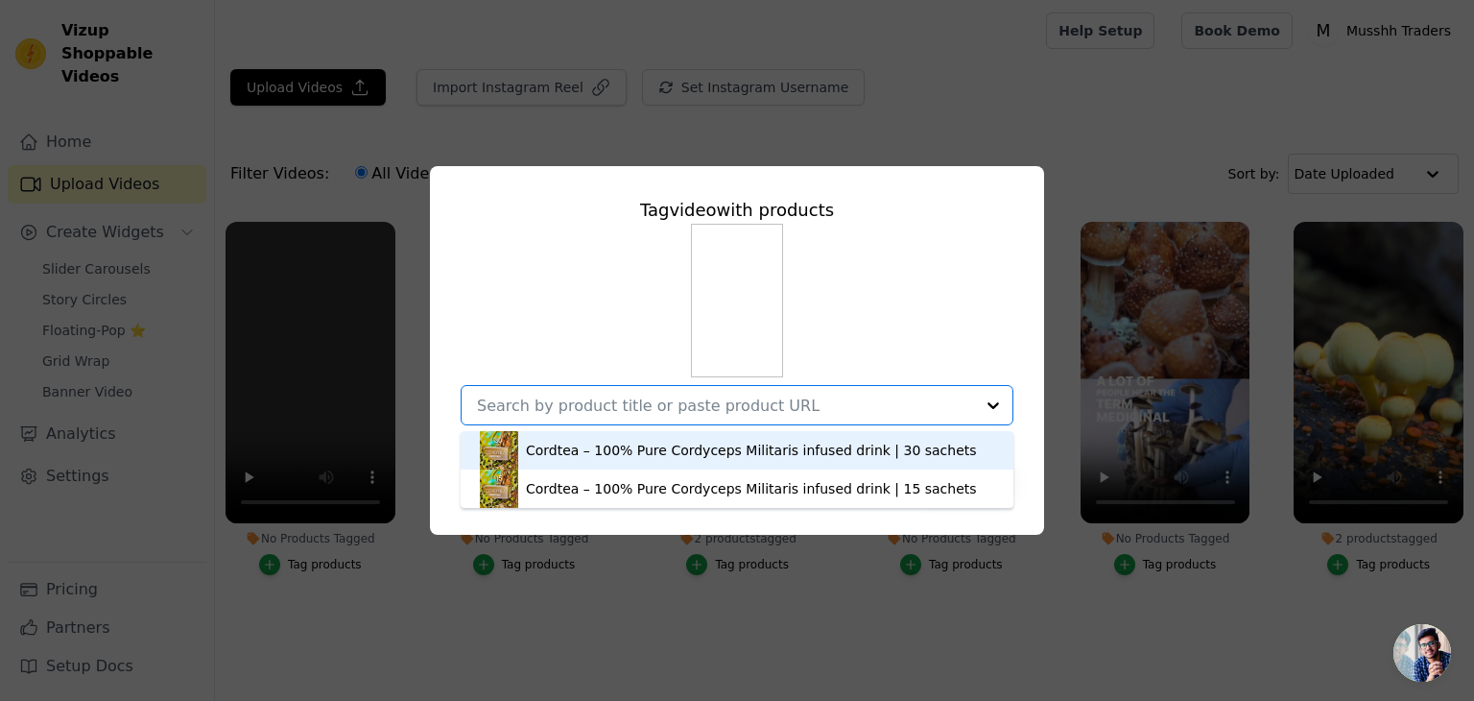 The image size is (1474, 701). Describe the element at coordinates (726, 405) in the screenshot. I see `input: Search by product title or paste product URL` at that location.